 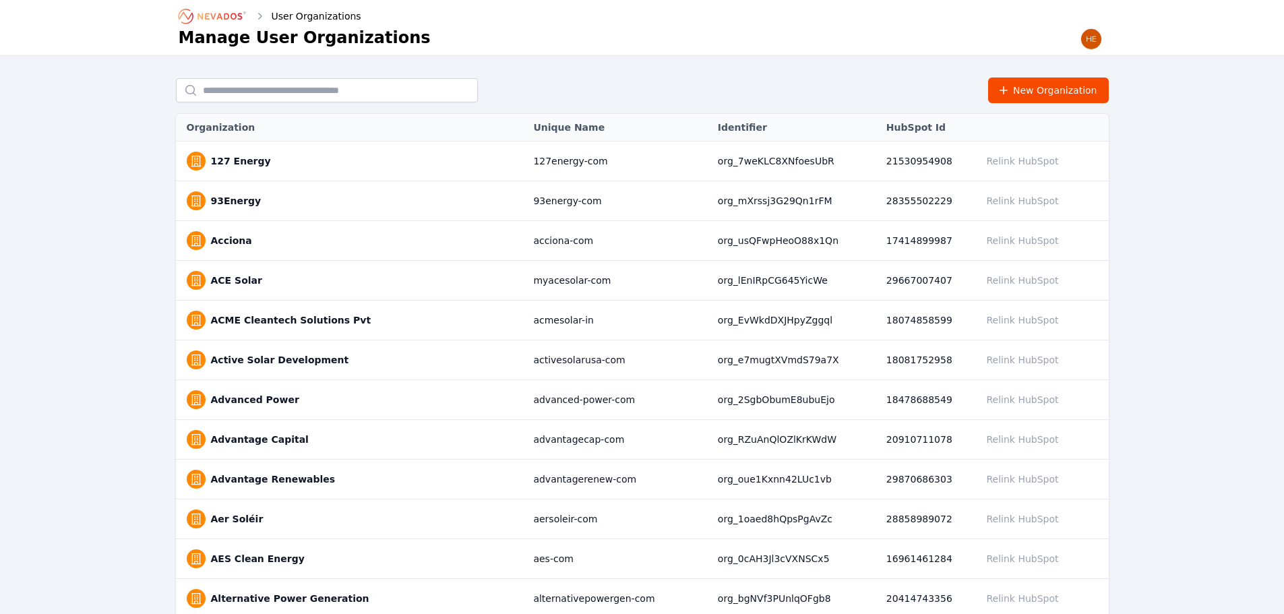 I want to click on td: 16961461284, so click(x=927, y=559).